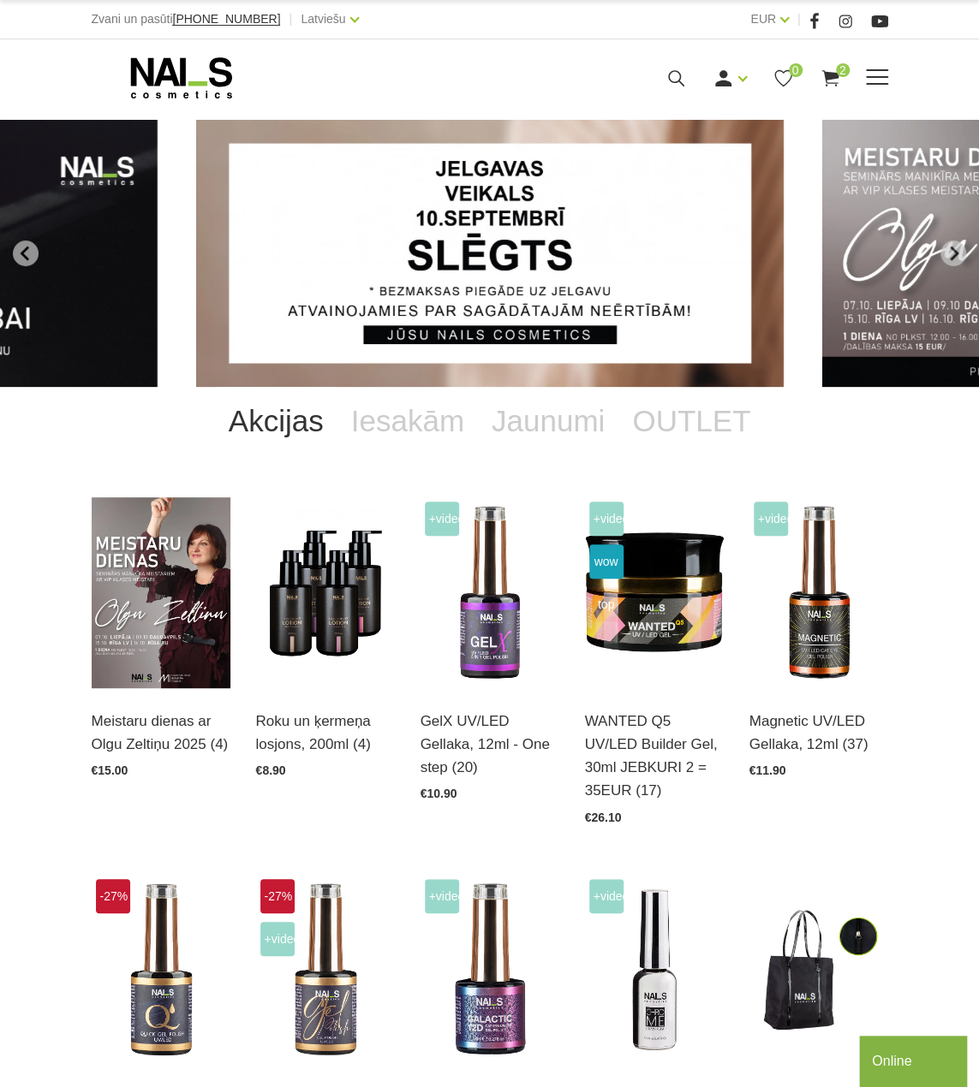 The width and height of the screenshot is (979, 1087). I want to click on img: Ilgnoturīga gellaka, kas sastāv no metāla mikrodaļiņām, kuras īpaša magnēta ietekmē var pārvērst ..., so click(819, 593).